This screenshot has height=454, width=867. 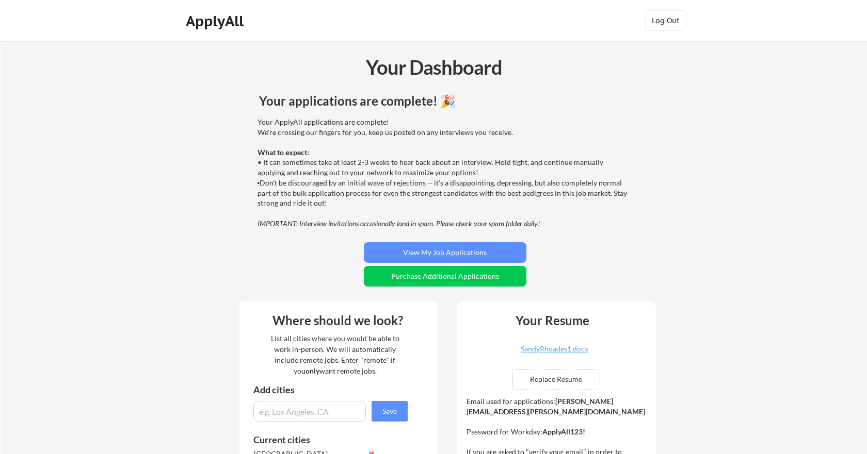 I want to click on strong: only, so click(x=312, y=371).